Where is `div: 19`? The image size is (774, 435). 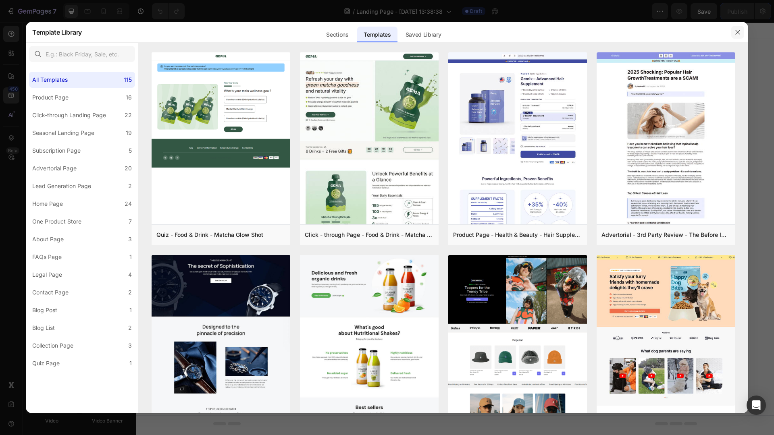 div: 19 is located at coordinates (129, 133).